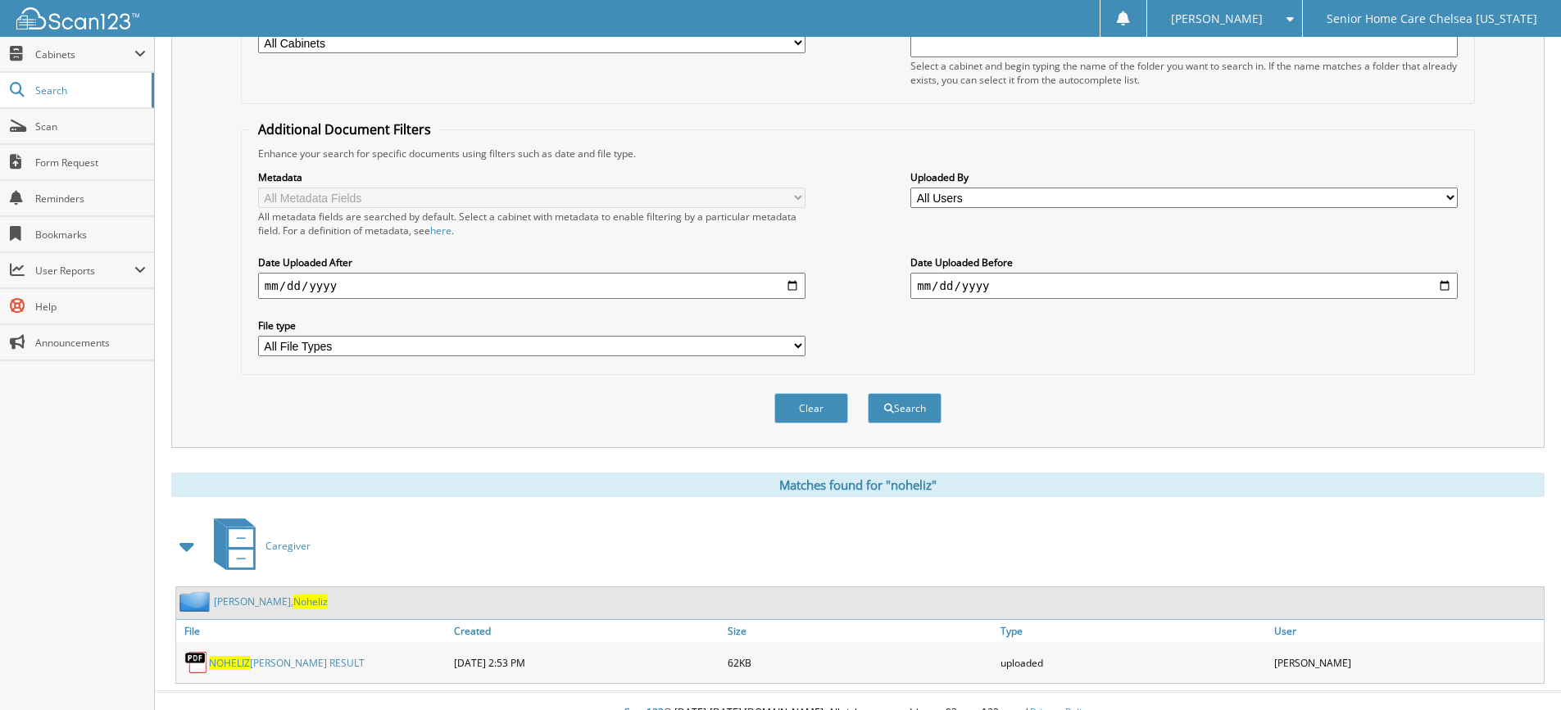 This screenshot has height=710, width=1561. Describe the element at coordinates (860, 631) in the screenshot. I see `a: Size` at that location.